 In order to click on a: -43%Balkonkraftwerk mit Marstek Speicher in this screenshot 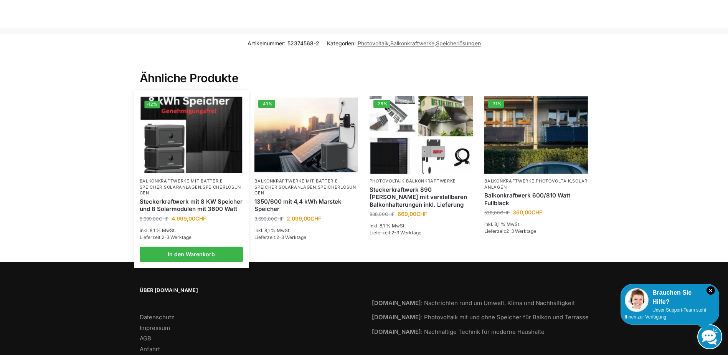, I will do `click(306, 135)`.